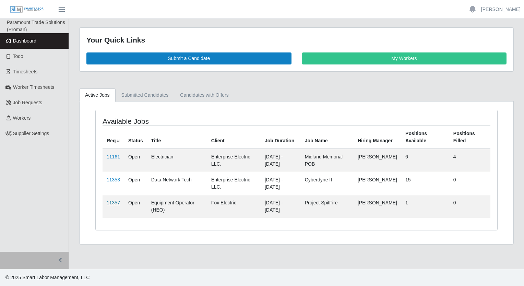  I want to click on td: 4, so click(470, 160).